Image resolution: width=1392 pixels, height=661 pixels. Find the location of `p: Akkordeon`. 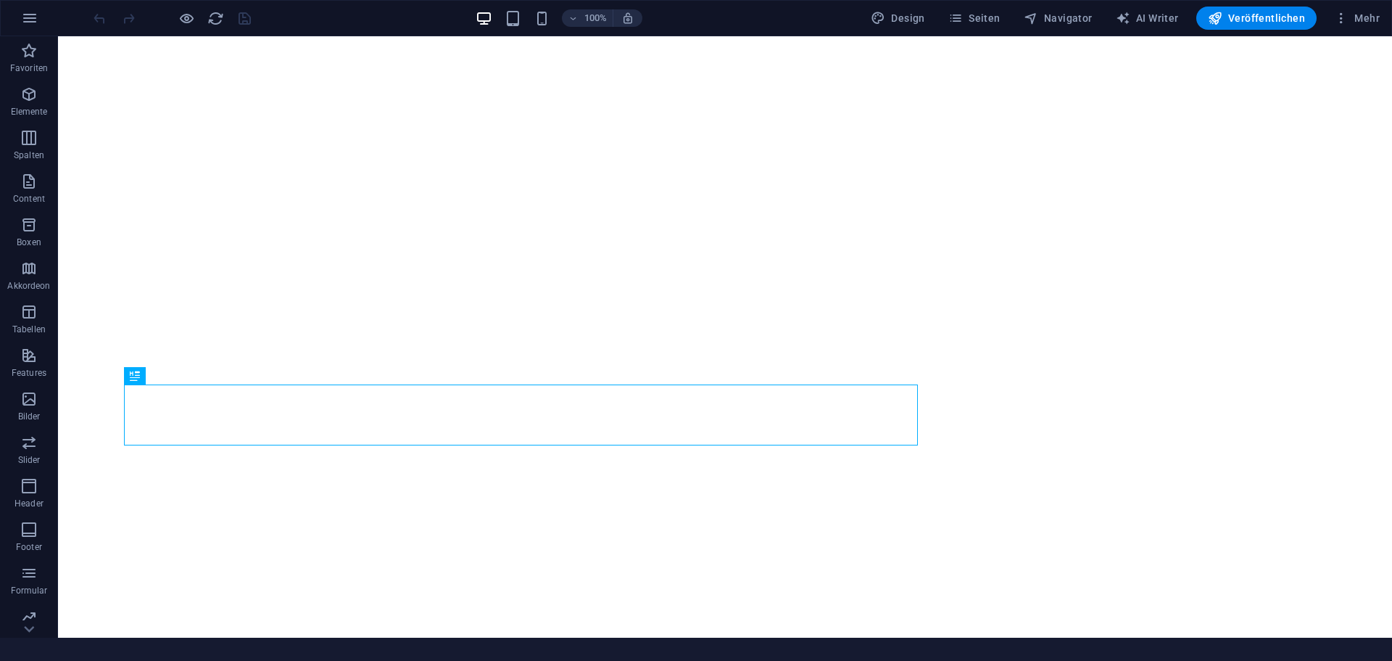

p: Akkordeon is located at coordinates (28, 286).